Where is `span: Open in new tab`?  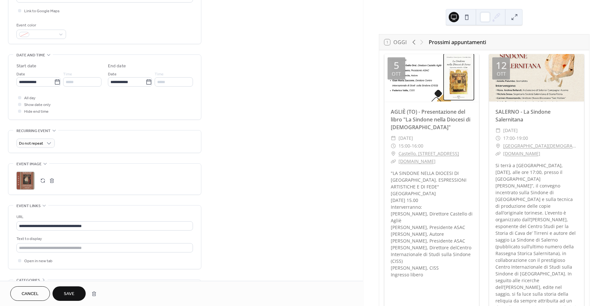 span: Open in new tab is located at coordinates (38, 261).